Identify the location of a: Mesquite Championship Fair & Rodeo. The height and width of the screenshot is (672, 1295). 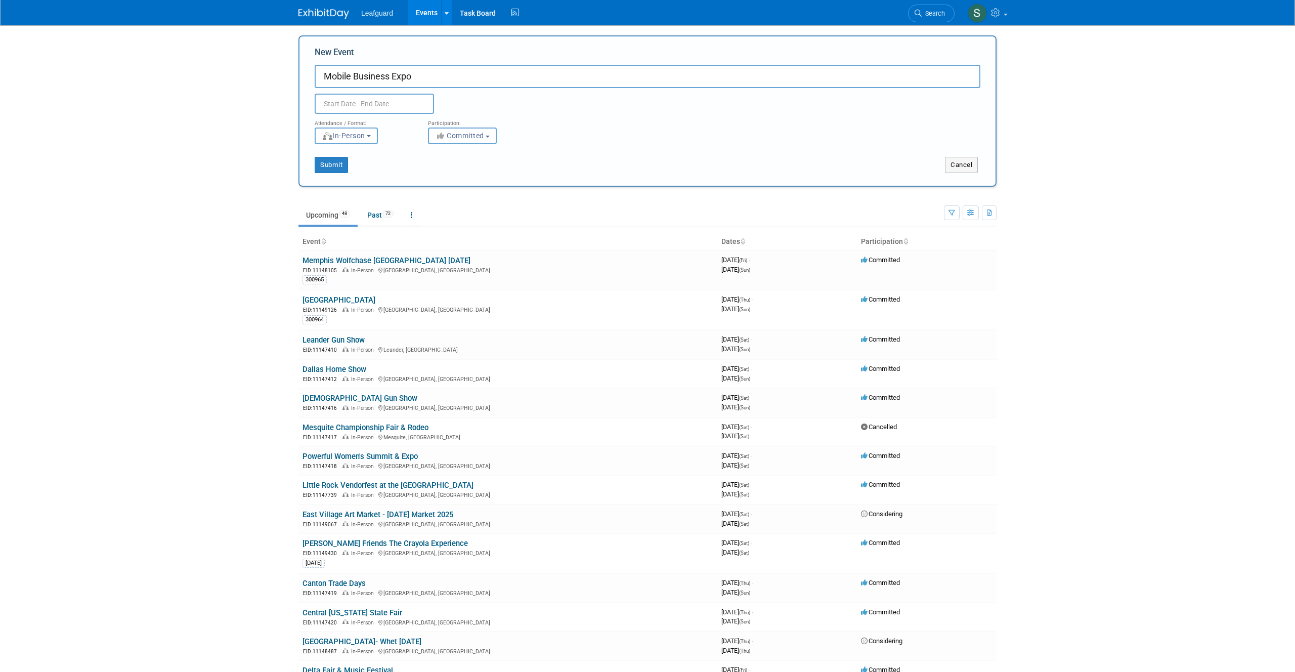
(365, 427).